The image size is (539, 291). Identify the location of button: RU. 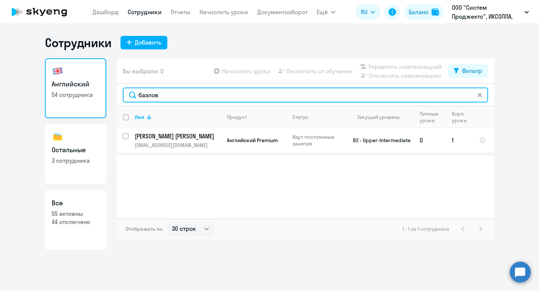
(368, 12).